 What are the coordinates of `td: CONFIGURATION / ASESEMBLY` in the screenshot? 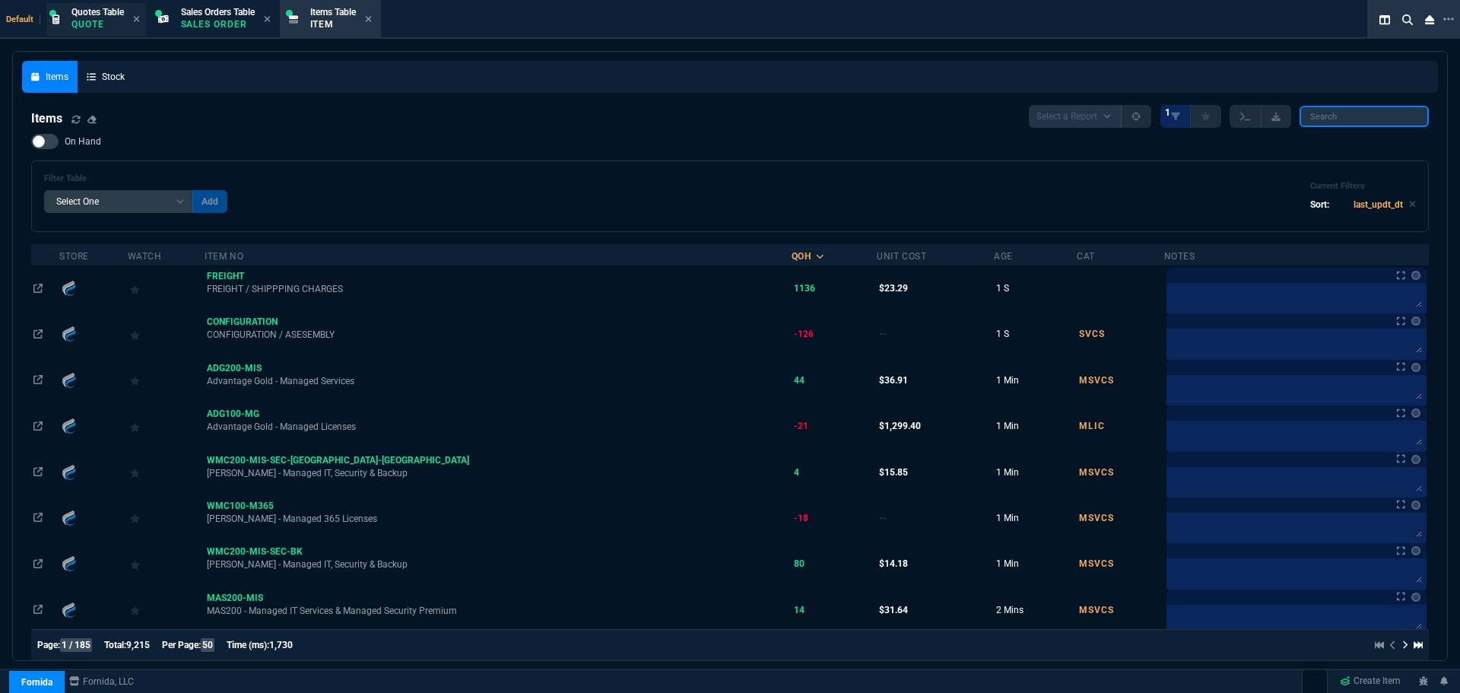 It's located at (498, 334).